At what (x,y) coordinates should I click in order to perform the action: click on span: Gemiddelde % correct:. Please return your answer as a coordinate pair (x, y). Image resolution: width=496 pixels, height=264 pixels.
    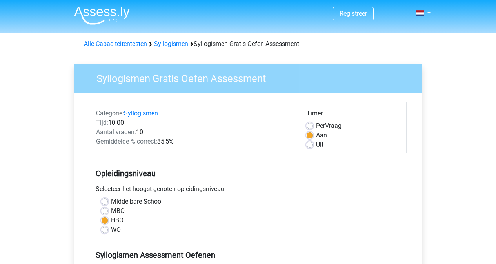
    Looking at the image, I should click on (127, 141).